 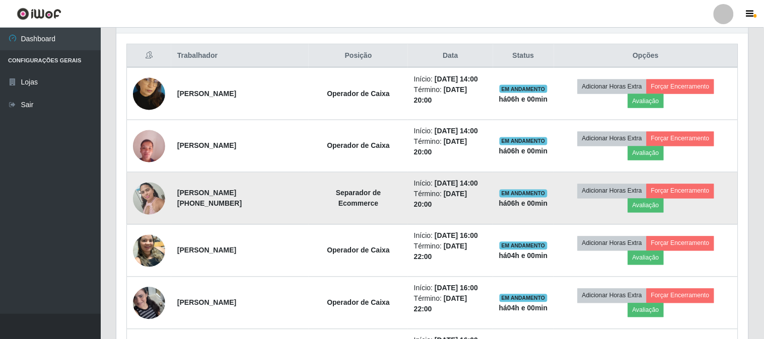 I want to click on img: 1747411787126.jpeg, so click(x=149, y=304).